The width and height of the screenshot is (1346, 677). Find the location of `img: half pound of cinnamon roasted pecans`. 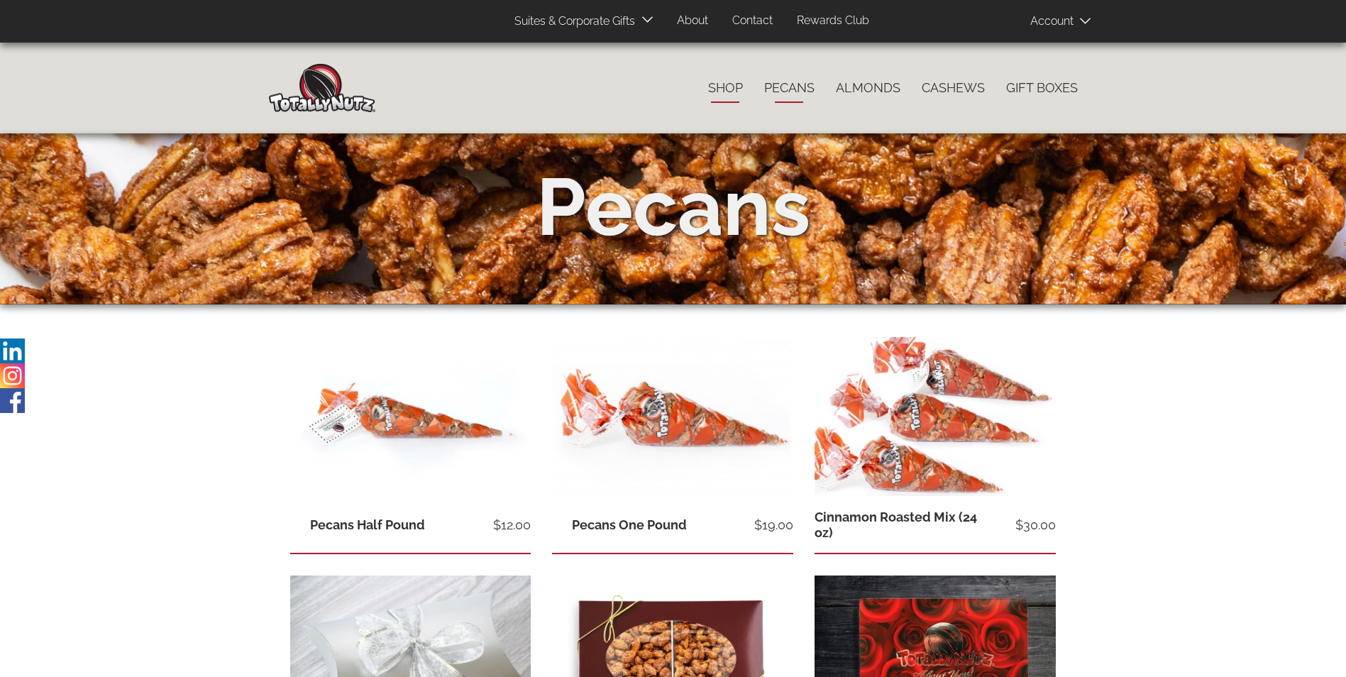

img: half pound of cinnamon roasted pecans is located at coordinates (411, 417).